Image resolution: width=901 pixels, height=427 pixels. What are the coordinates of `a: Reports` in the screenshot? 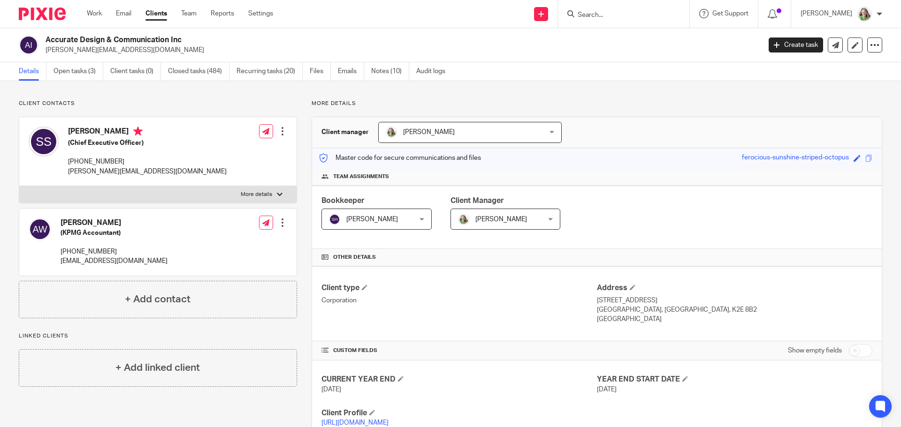 It's located at (222, 14).